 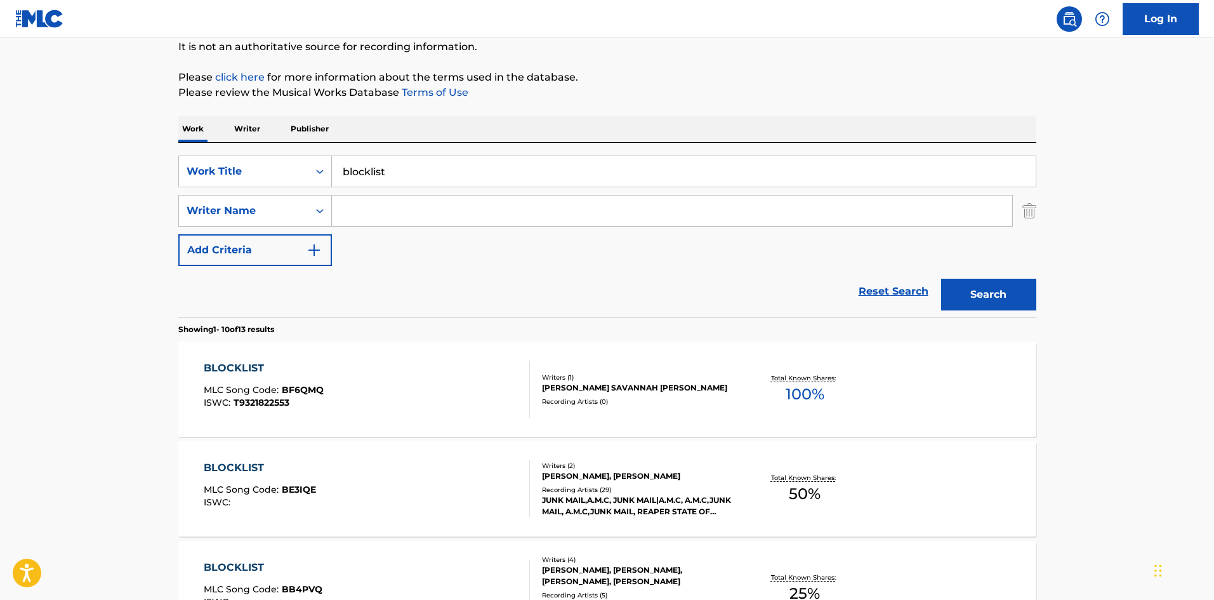 I want to click on div: Recording Artists ( 29 ), so click(x=638, y=489).